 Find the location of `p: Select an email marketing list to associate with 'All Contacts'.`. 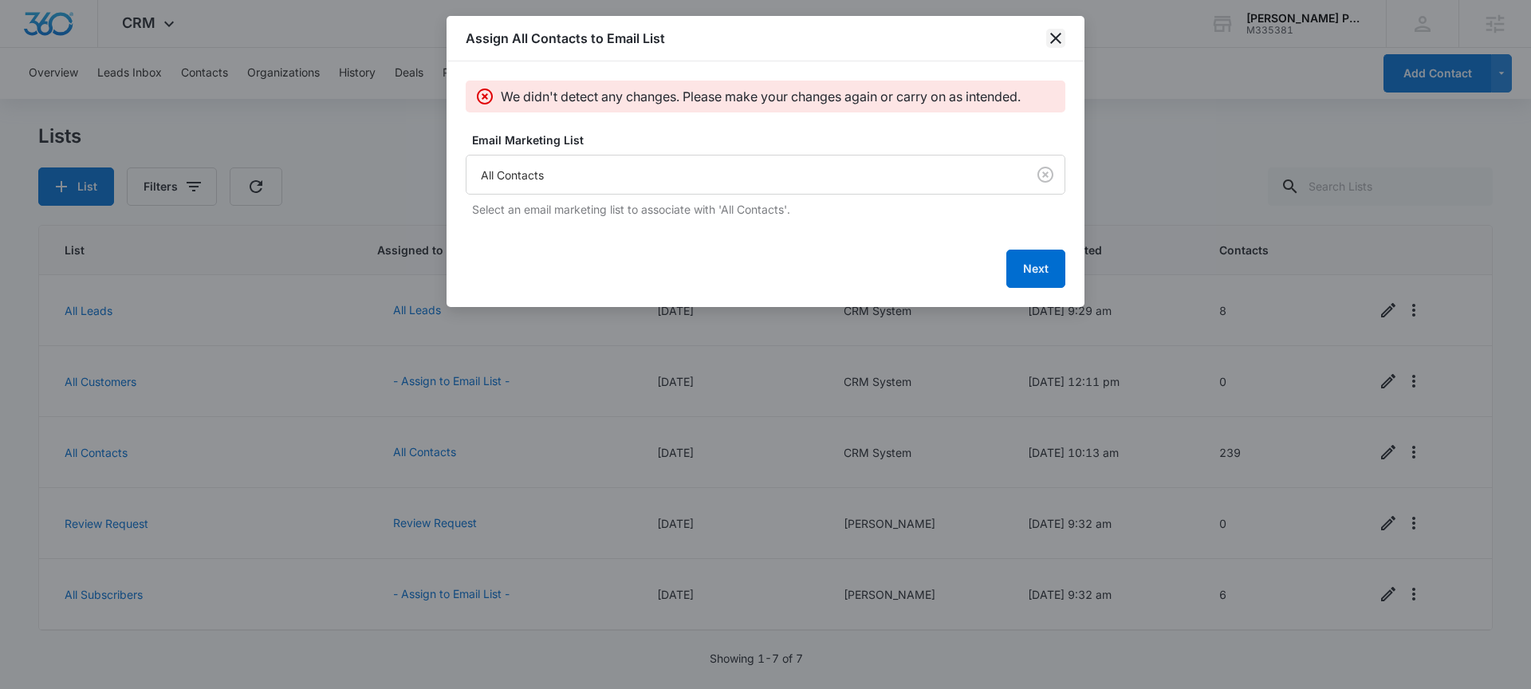

p: Select an email marketing list to associate with 'All Contacts'. is located at coordinates (768, 209).